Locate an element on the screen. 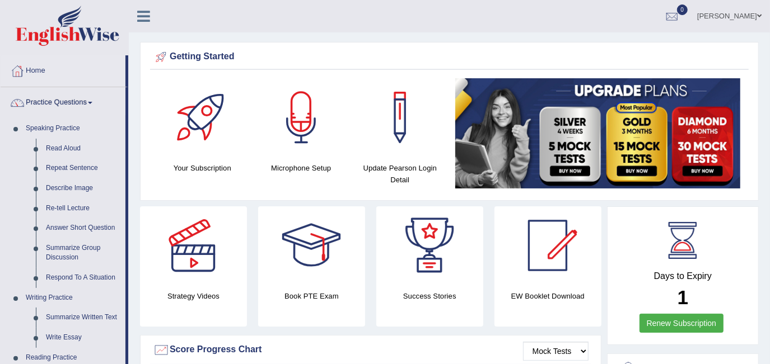 The height and width of the screenshot is (364, 770). a: Answer Short Question is located at coordinates (83, 228).